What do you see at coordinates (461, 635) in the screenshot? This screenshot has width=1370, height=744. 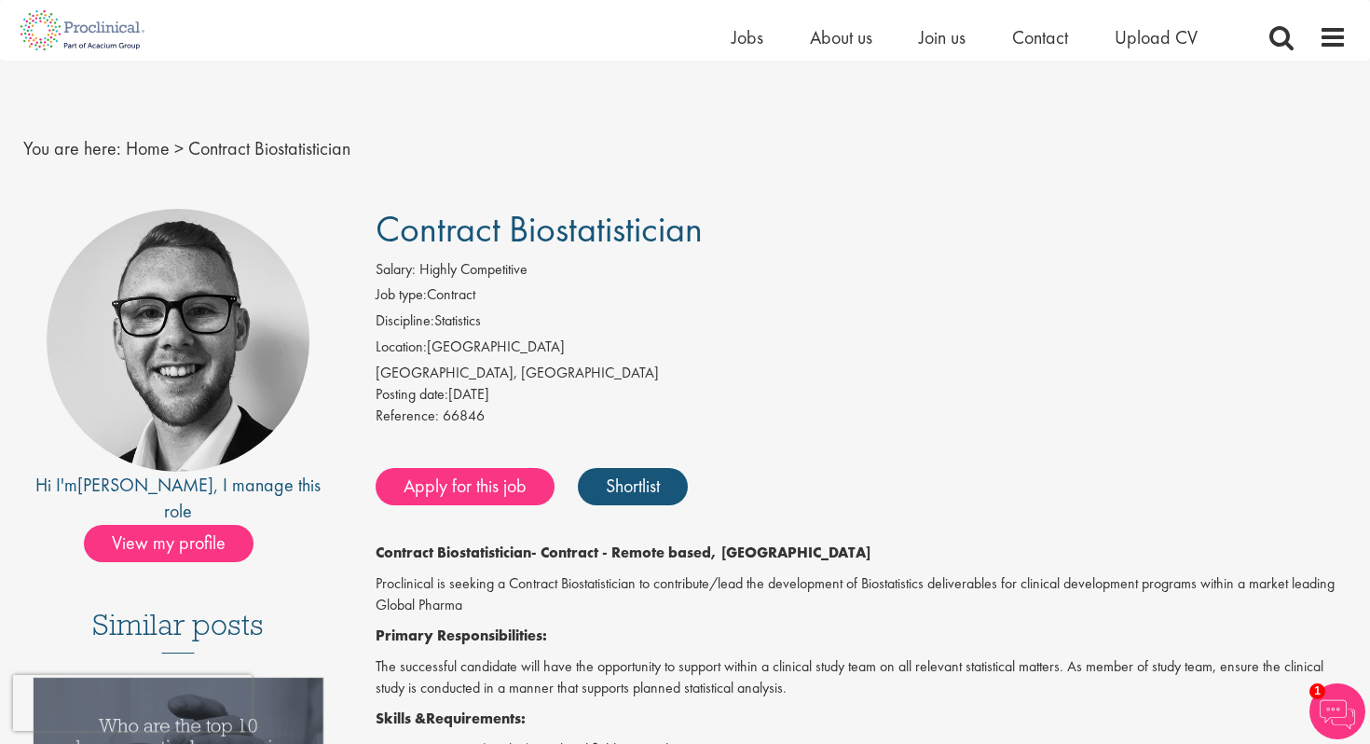 I see `strong: Primary Responsibilities:` at bounding box center [461, 635].